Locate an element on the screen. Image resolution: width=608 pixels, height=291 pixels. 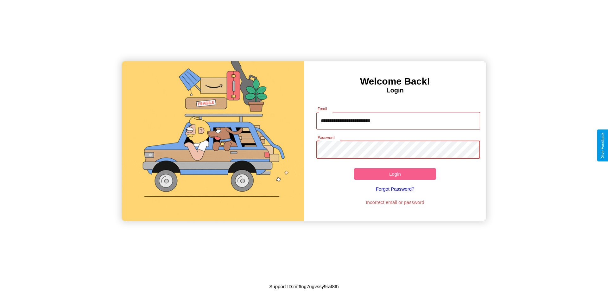
p: Incorrect email or password is located at coordinates (395, 202).